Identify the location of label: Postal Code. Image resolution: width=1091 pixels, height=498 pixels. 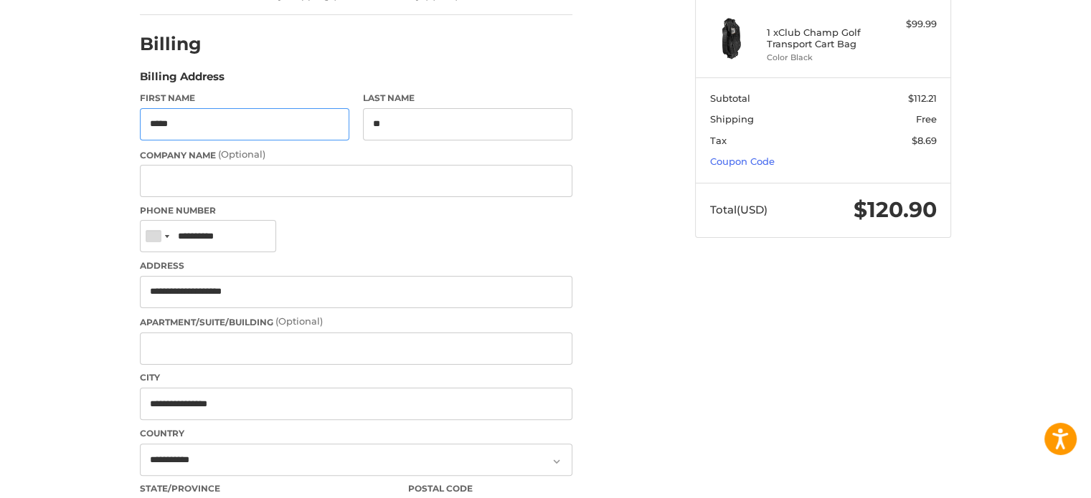
(491, 489).